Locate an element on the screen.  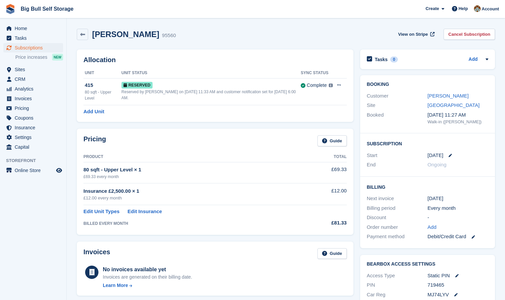
span: Settings is located at coordinates (35, 137).